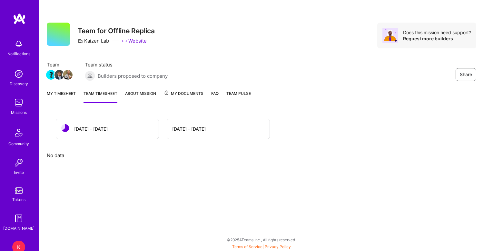 The image size is (484, 251). Describe the element at coordinates (19, 172) in the screenshot. I see `div: Invite` at that location.